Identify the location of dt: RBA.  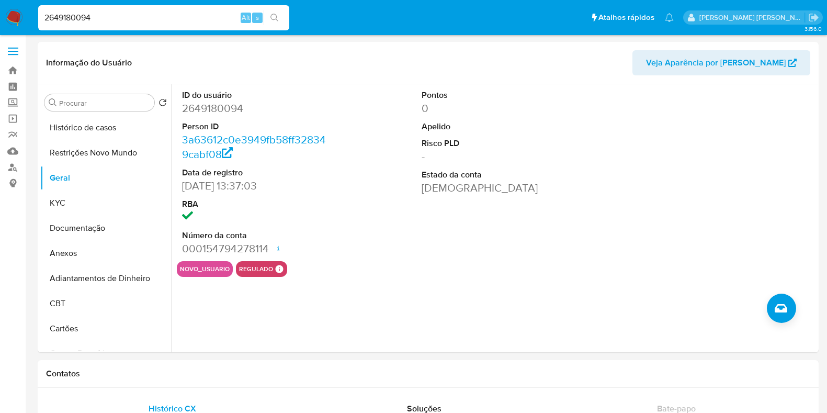
(257, 204).